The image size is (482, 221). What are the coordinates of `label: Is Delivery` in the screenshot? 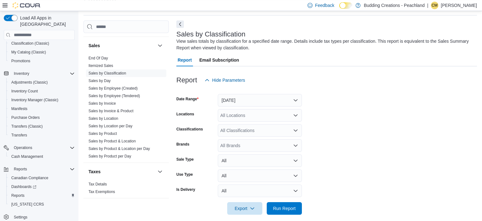 It's located at (186, 189).